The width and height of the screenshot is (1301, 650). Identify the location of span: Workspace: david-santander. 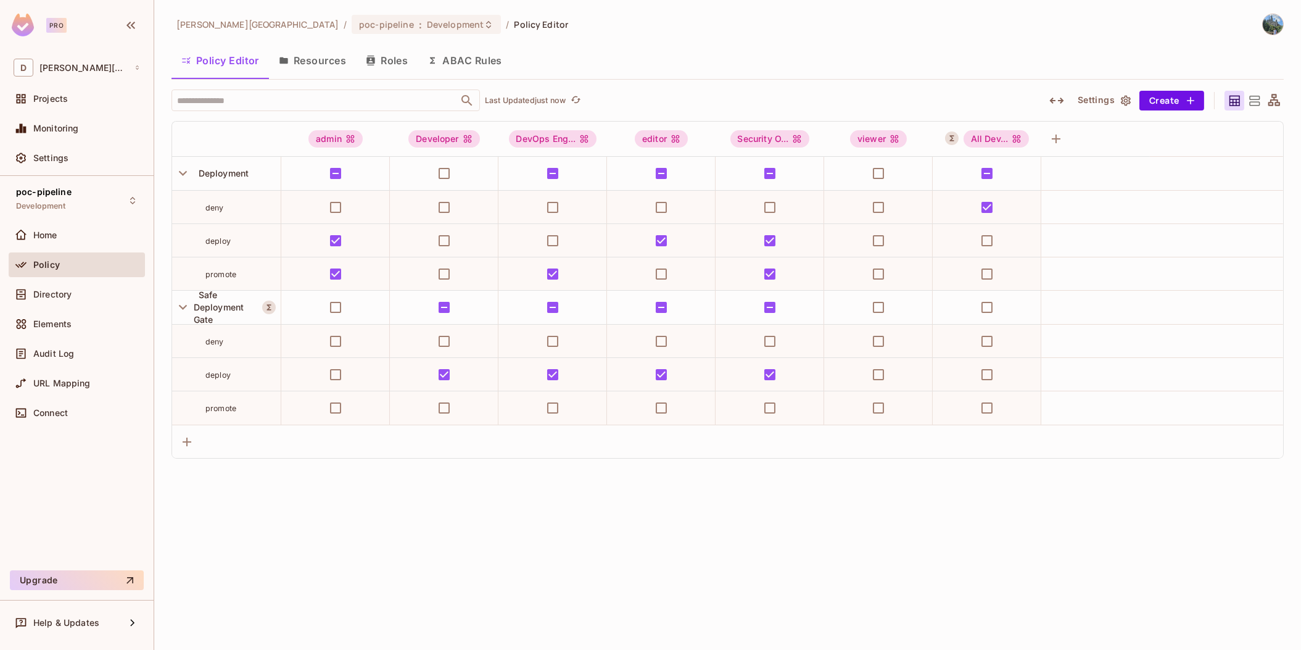
(84, 68).